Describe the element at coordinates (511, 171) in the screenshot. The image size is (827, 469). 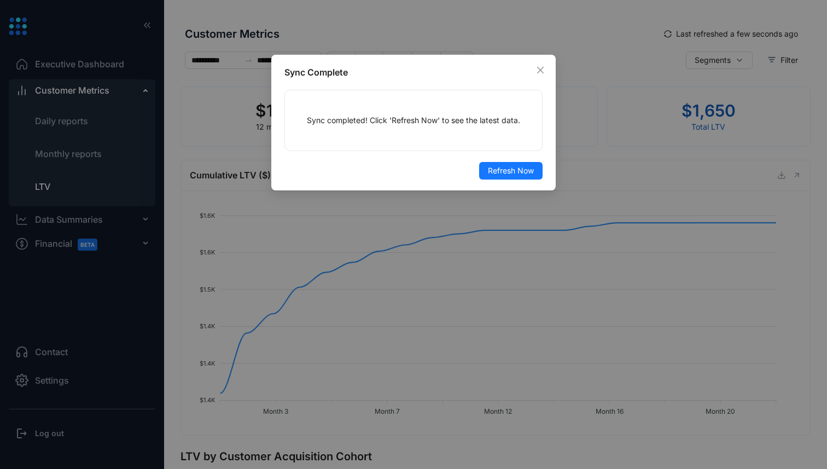
I see `span: Refresh Now` at that location.